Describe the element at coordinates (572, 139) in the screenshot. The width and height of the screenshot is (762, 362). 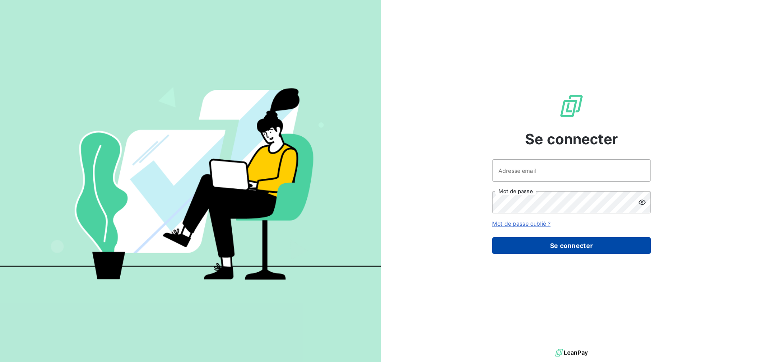
I see `span: Se connecter` at that location.